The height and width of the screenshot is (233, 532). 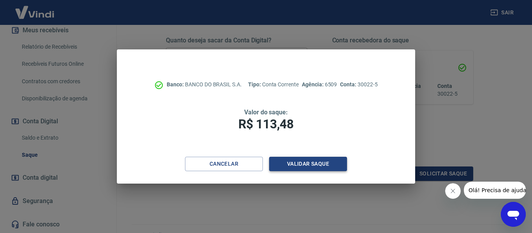 I want to click on img: logo_orange.svg, so click(x=16, y=16).